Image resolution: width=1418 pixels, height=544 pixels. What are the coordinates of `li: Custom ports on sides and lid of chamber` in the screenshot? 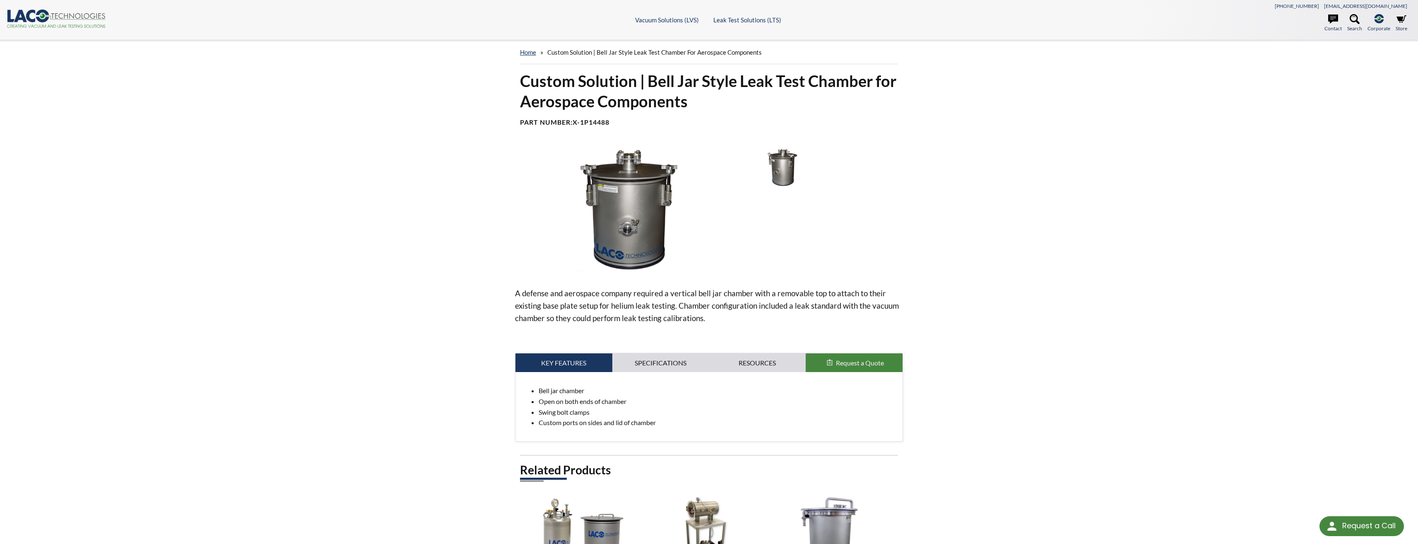 It's located at (718, 422).